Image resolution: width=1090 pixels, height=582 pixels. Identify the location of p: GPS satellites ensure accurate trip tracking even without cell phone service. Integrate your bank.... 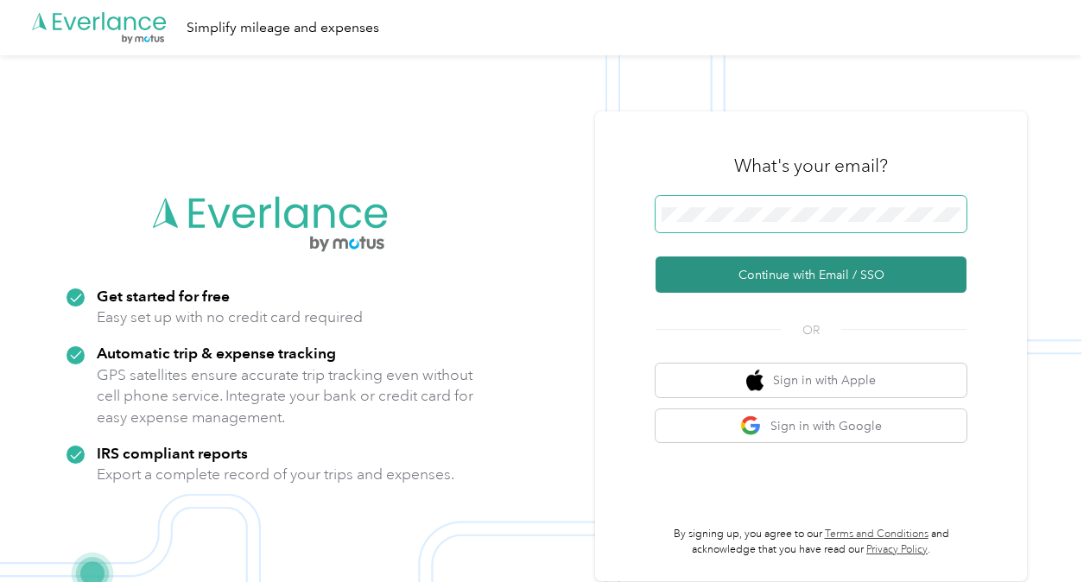
(285, 396).